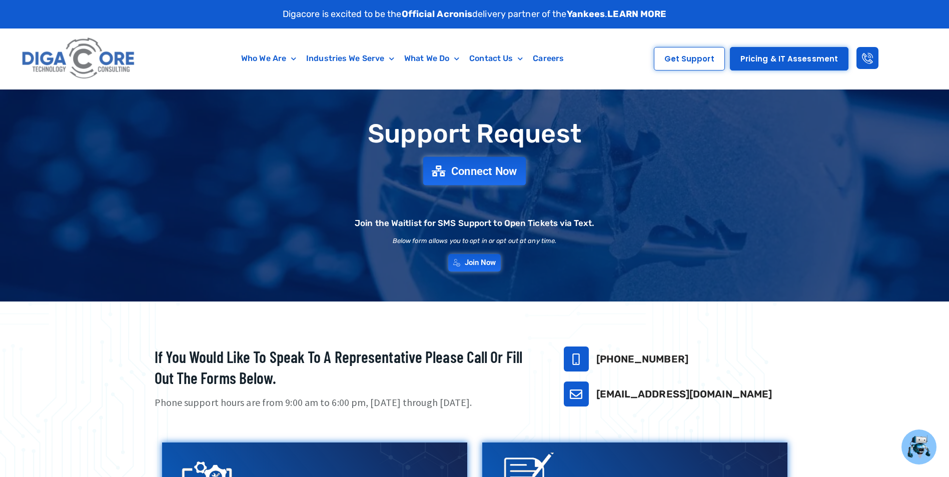  Describe the element at coordinates (475, 241) in the screenshot. I see `h2: Below form allows you to opt in or opt out at any time.` at that location.